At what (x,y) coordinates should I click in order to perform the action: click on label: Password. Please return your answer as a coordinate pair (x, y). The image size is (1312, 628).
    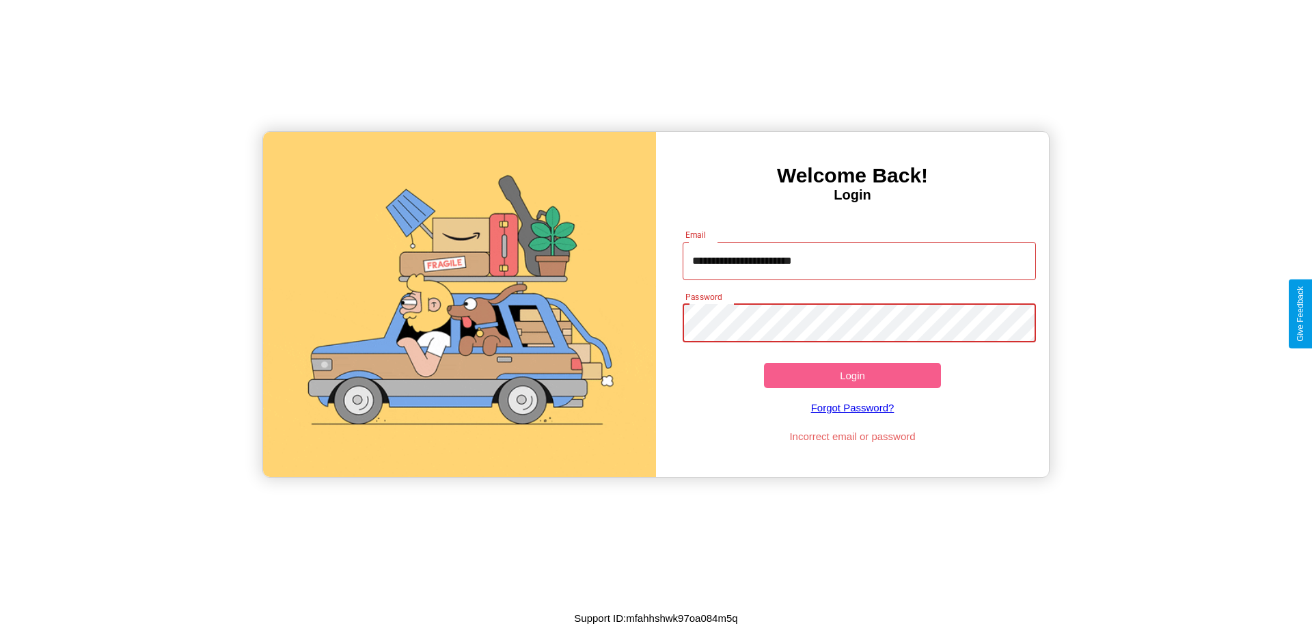
    Looking at the image, I should click on (703, 297).